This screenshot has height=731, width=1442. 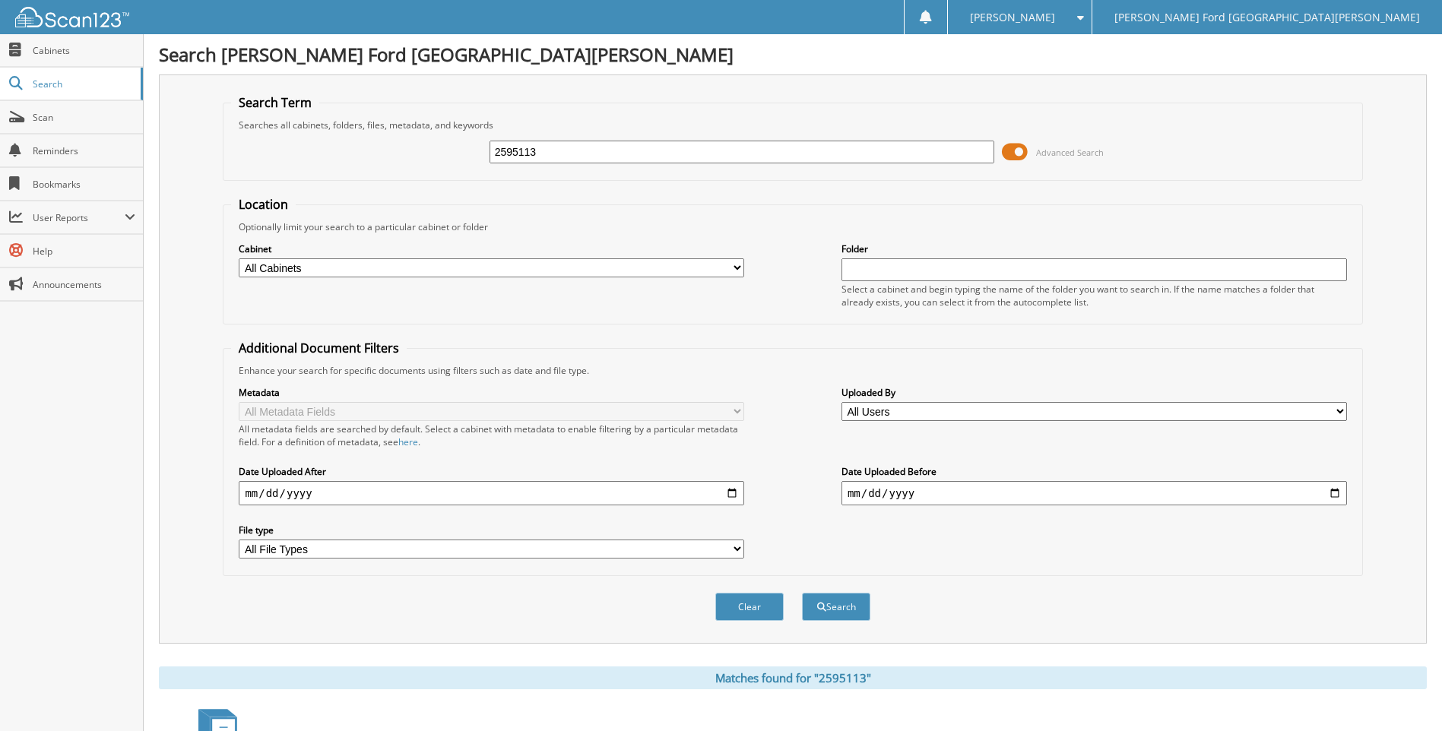 I want to click on input: end, so click(x=1094, y=493).